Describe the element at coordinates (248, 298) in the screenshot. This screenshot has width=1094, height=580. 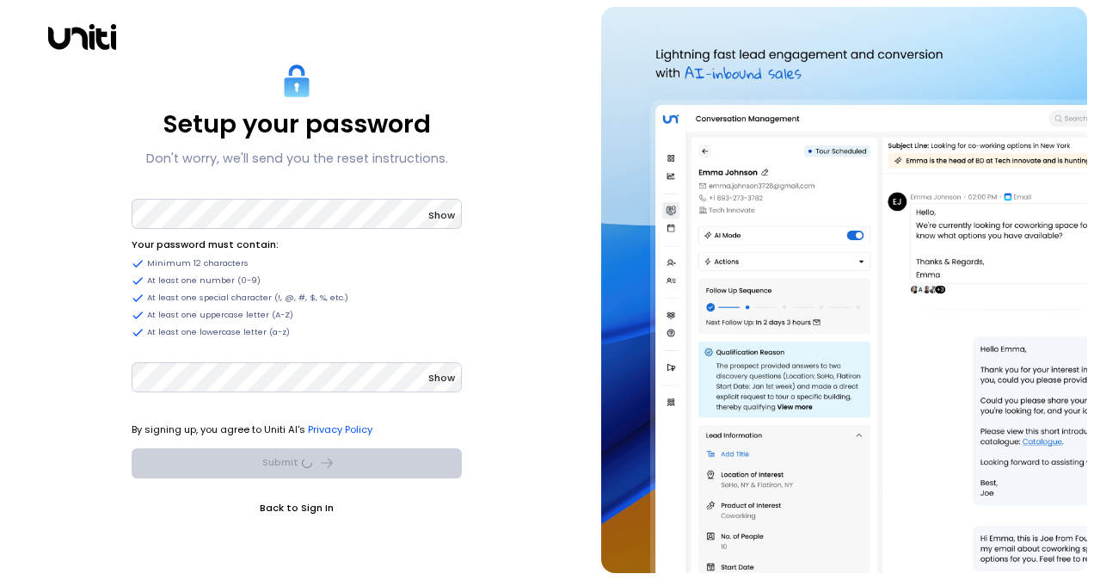
I see `span: At least one special character (!, @, #, $, %, etc.)` at that location.